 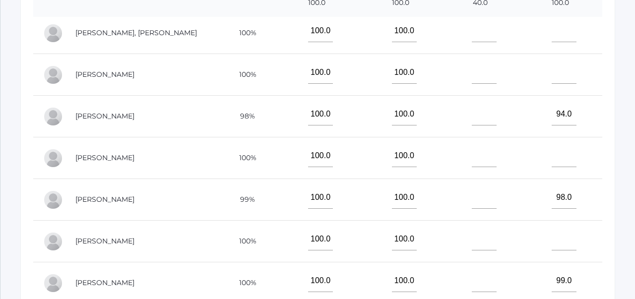 I want to click on td: 99%, so click(x=244, y=200).